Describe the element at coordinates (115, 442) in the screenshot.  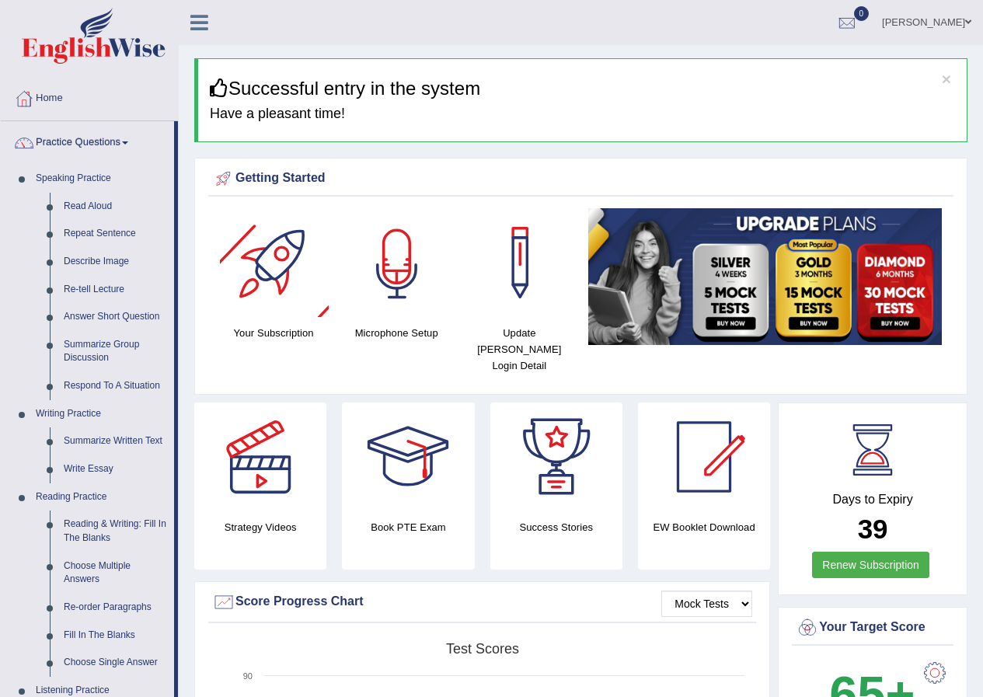
I see `a: Summarize Written Text` at that location.